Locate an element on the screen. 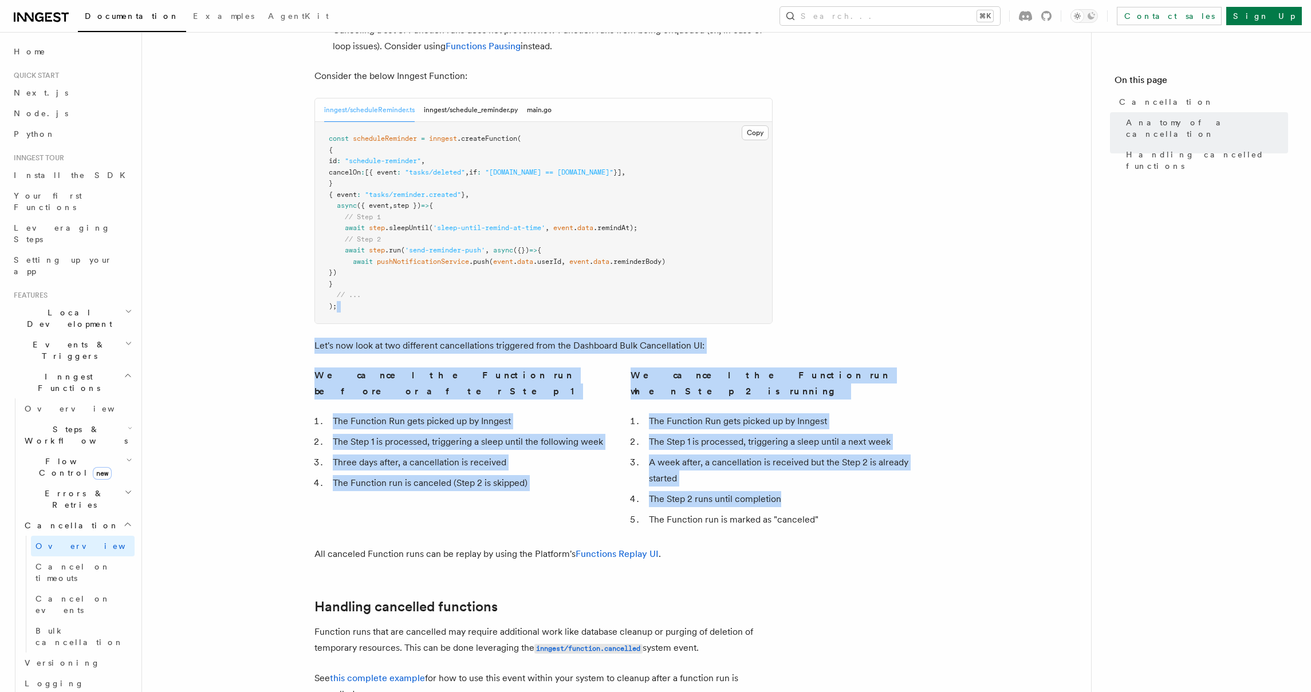  a: AgentKit is located at coordinates (298, 17).